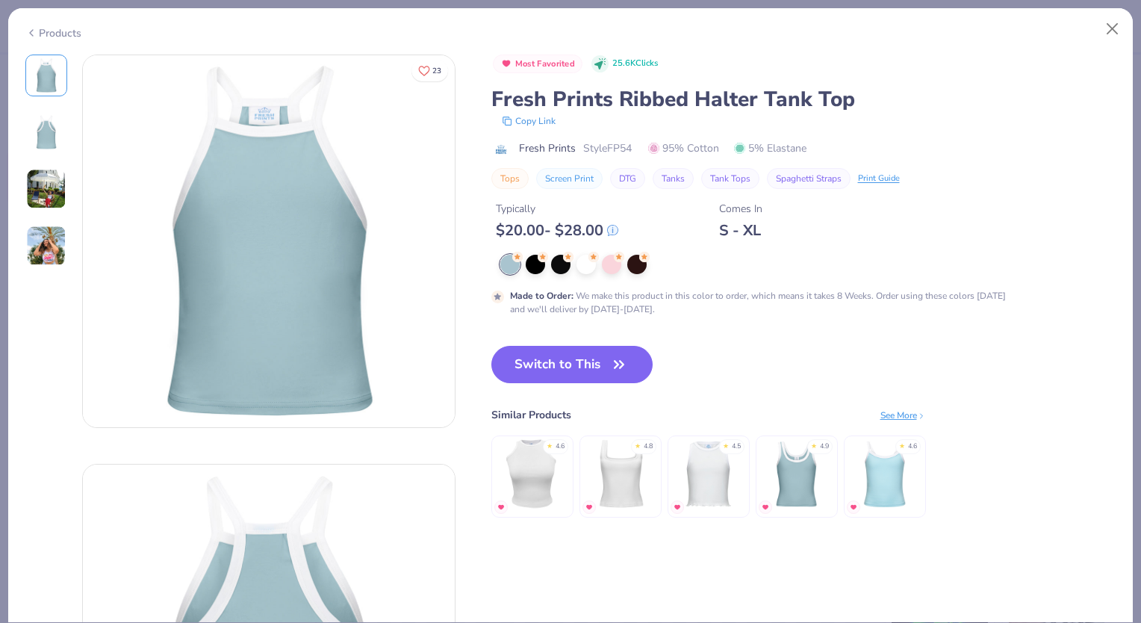 This screenshot has height=623, width=1141. Describe the element at coordinates (620, 474) in the screenshot. I see `img: Fresh Prints Sydney Square Neck Tank Top` at that location.